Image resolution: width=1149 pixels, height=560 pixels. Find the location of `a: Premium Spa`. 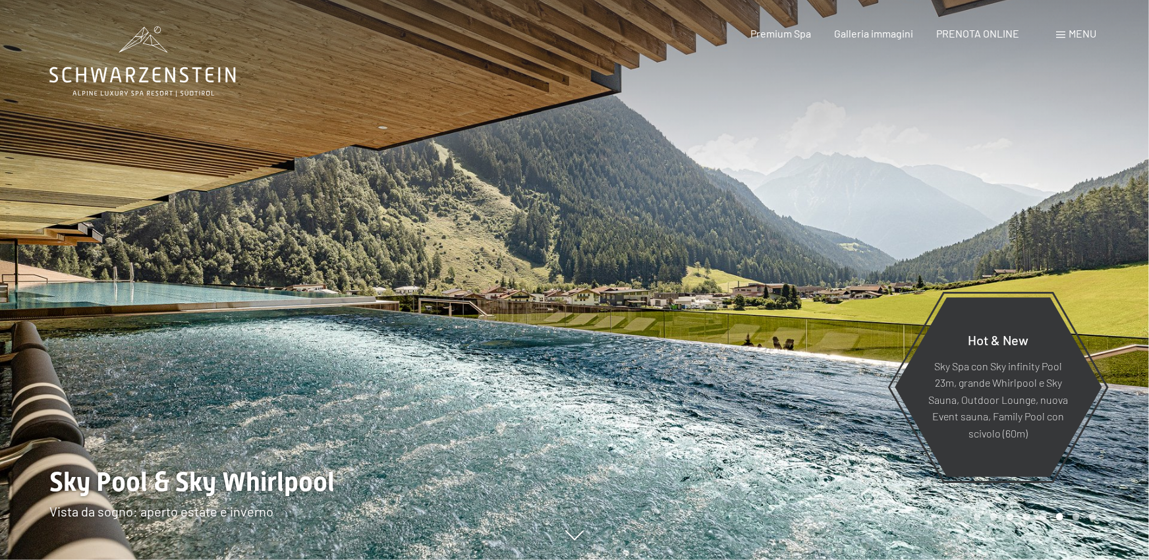

a: Premium Spa is located at coordinates (780, 33).